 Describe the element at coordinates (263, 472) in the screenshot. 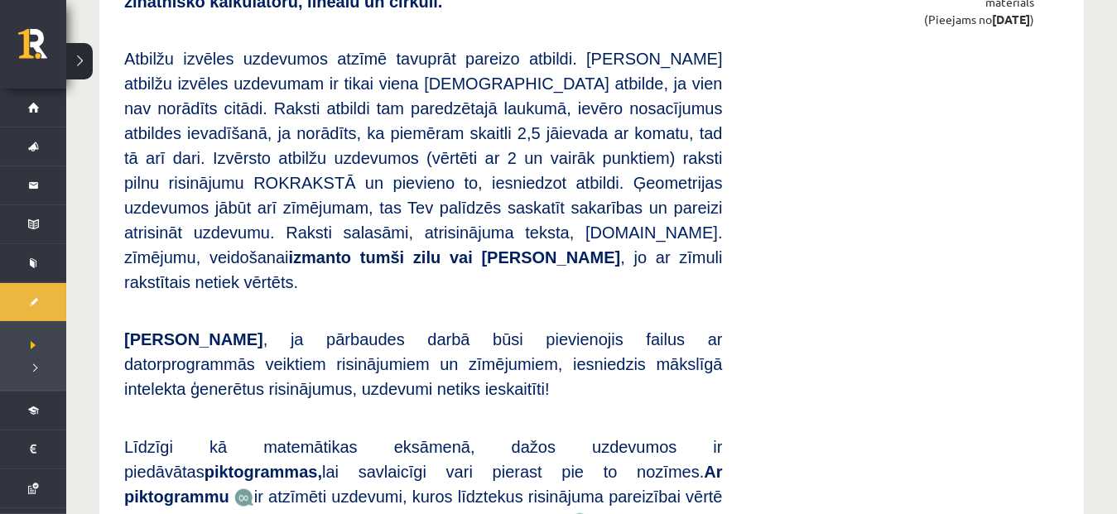

I see `b: piktogrammas,` at that location.